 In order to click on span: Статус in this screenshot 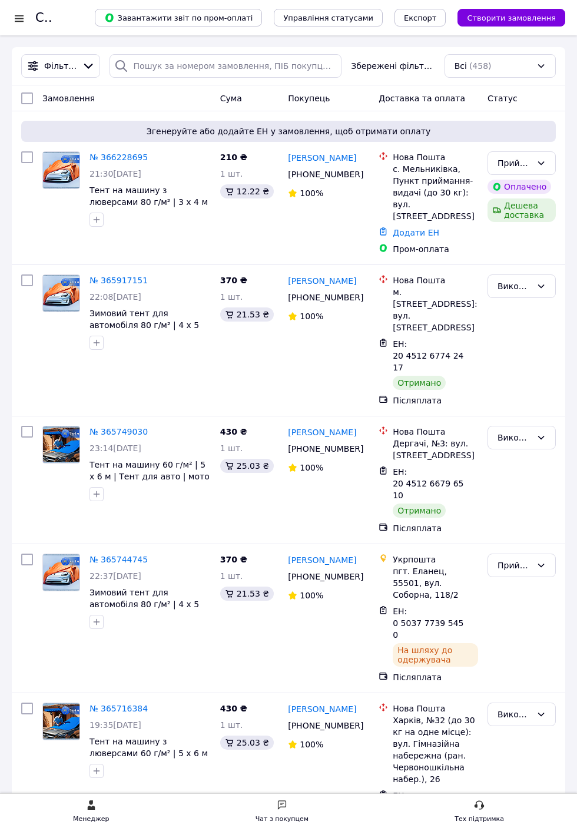, I will do `click(502, 98)`.